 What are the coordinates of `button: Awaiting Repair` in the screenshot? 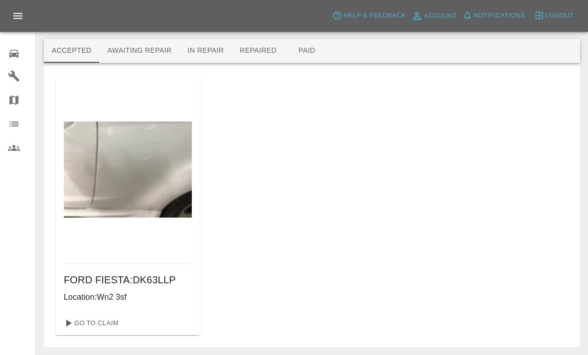 It's located at (139, 51).